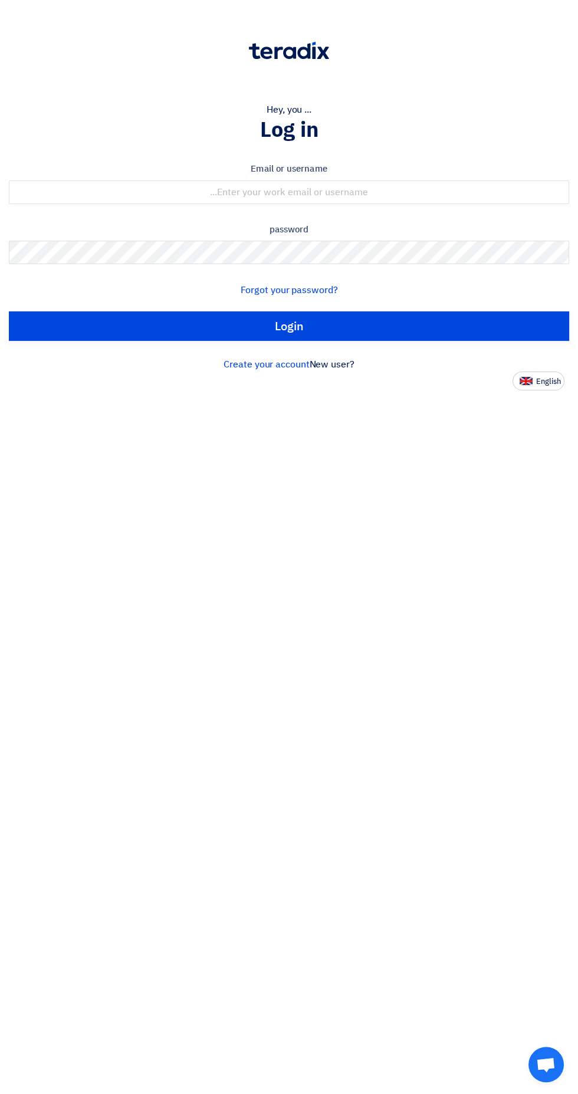 The height and width of the screenshot is (1094, 578). I want to click on font: New user?, so click(332, 364).